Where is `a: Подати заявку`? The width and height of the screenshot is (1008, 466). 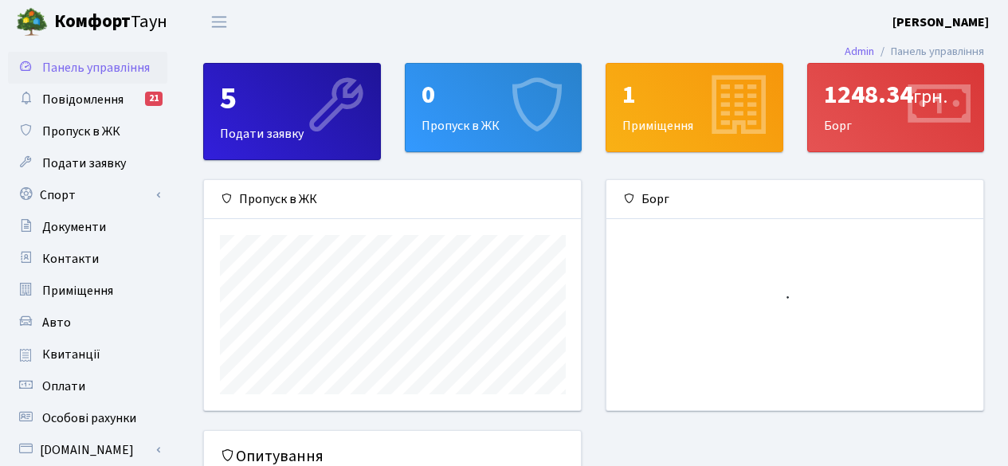
a: Подати заявку is located at coordinates (88, 163).